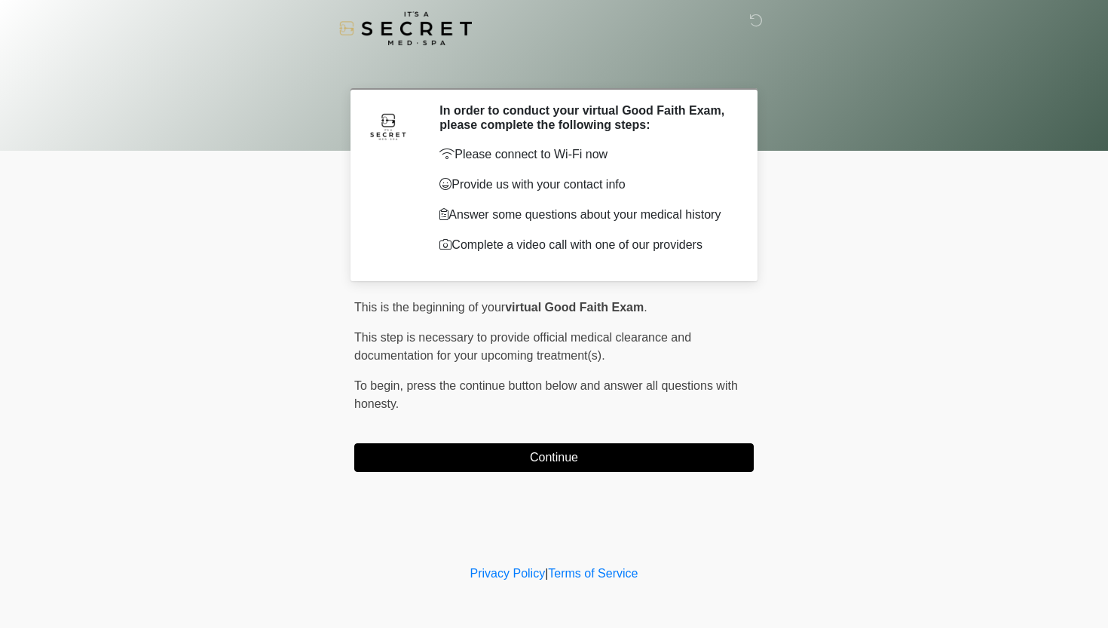 Image resolution: width=1108 pixels, height=628 pixels. Describe the element at coordinates (593, 573) in the screenshot. I see `a: Terms of Service` at that location.